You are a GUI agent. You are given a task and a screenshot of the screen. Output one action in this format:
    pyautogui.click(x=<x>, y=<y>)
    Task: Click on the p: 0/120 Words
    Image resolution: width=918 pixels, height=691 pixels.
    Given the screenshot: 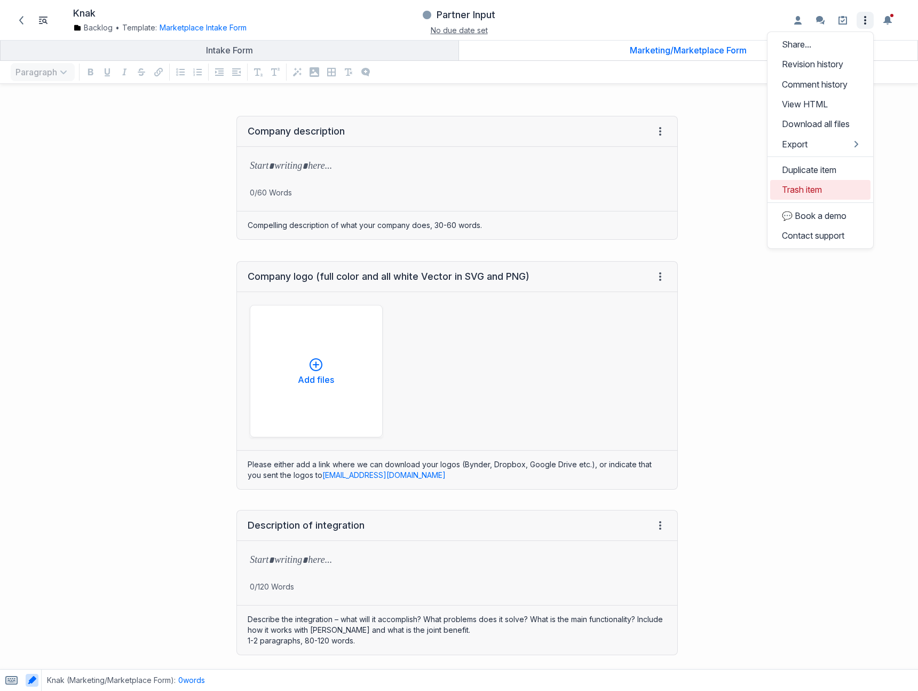 What is the action you would take?
    pyautogui.click(x=457, y=587)
    